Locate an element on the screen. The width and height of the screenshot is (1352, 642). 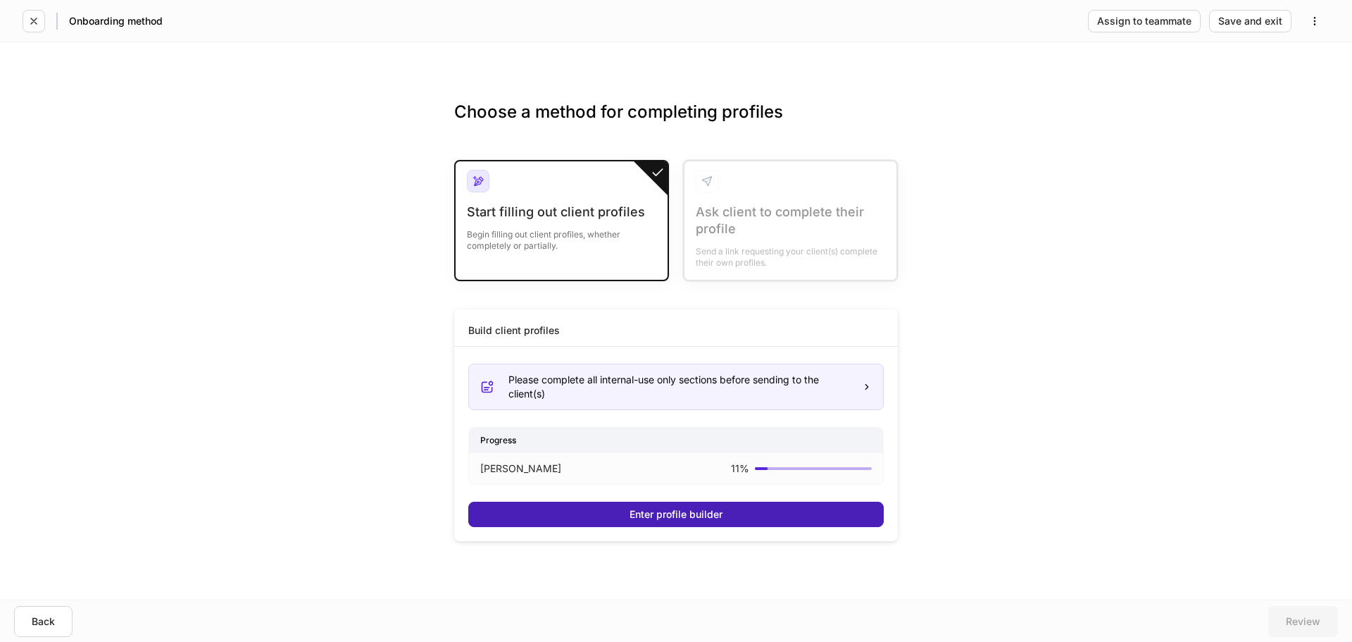
button: Save and exit is located at coordinates (1250, 21).